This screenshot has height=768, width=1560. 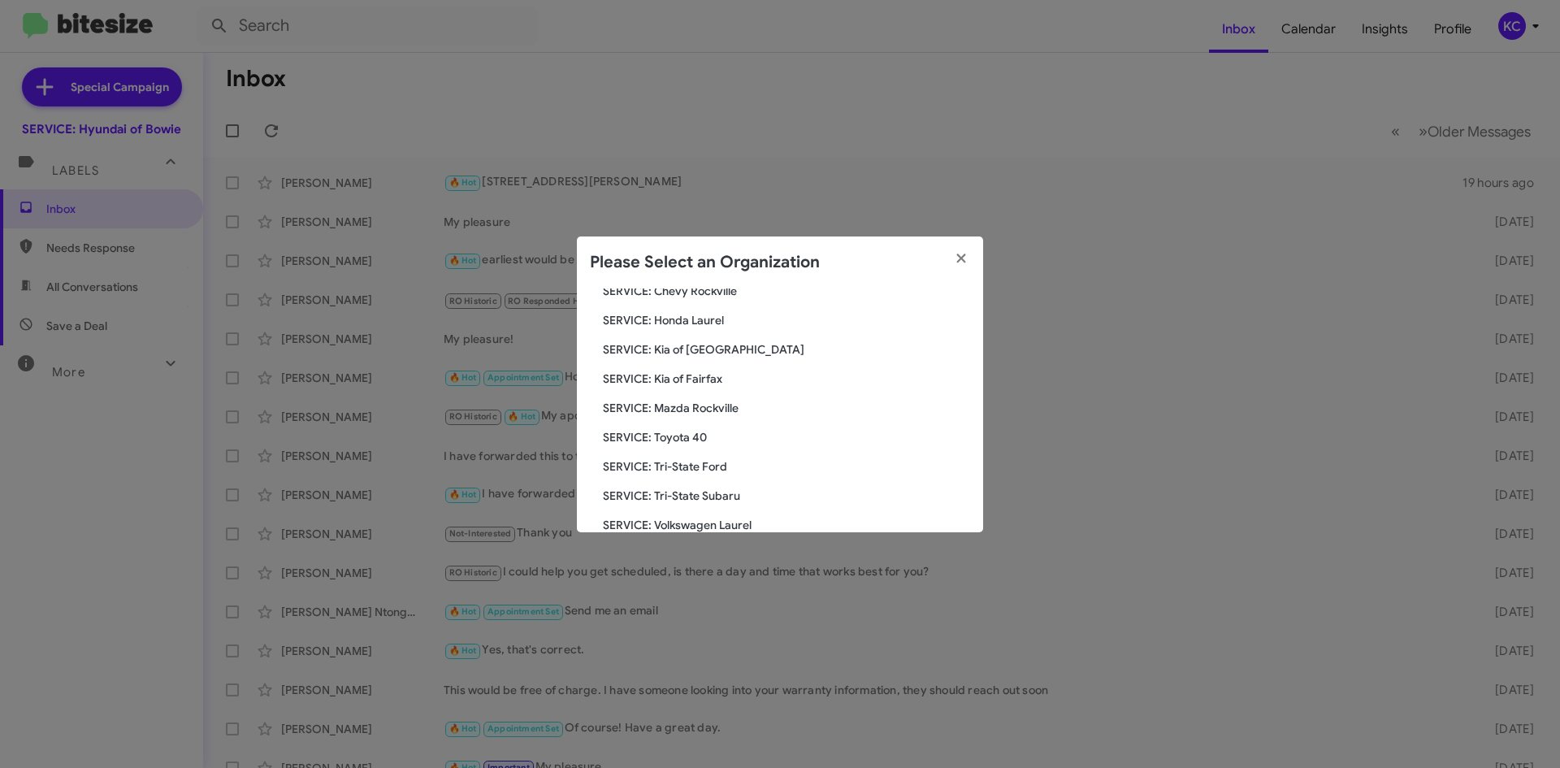 What do you see at coordinates (787, 291) in the screenshot?
I see `span: SERVICE: Chevy Rockville` at bounding box center [787, 291].